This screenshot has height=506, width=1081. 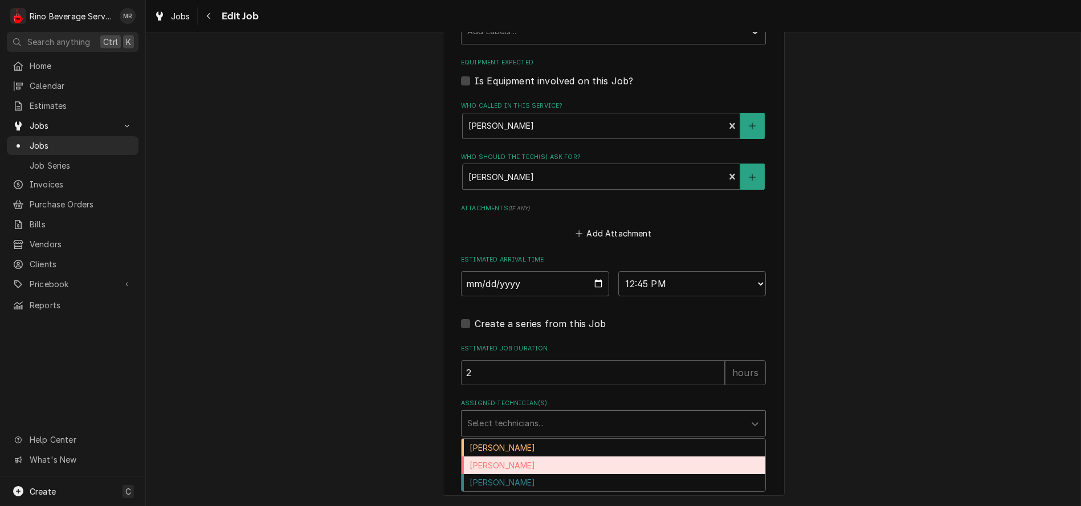 What do you see at coordinates (613, 260) in the screenshot?
I see `label: Estimated Arrival Time` at bounding box center [613, 260].